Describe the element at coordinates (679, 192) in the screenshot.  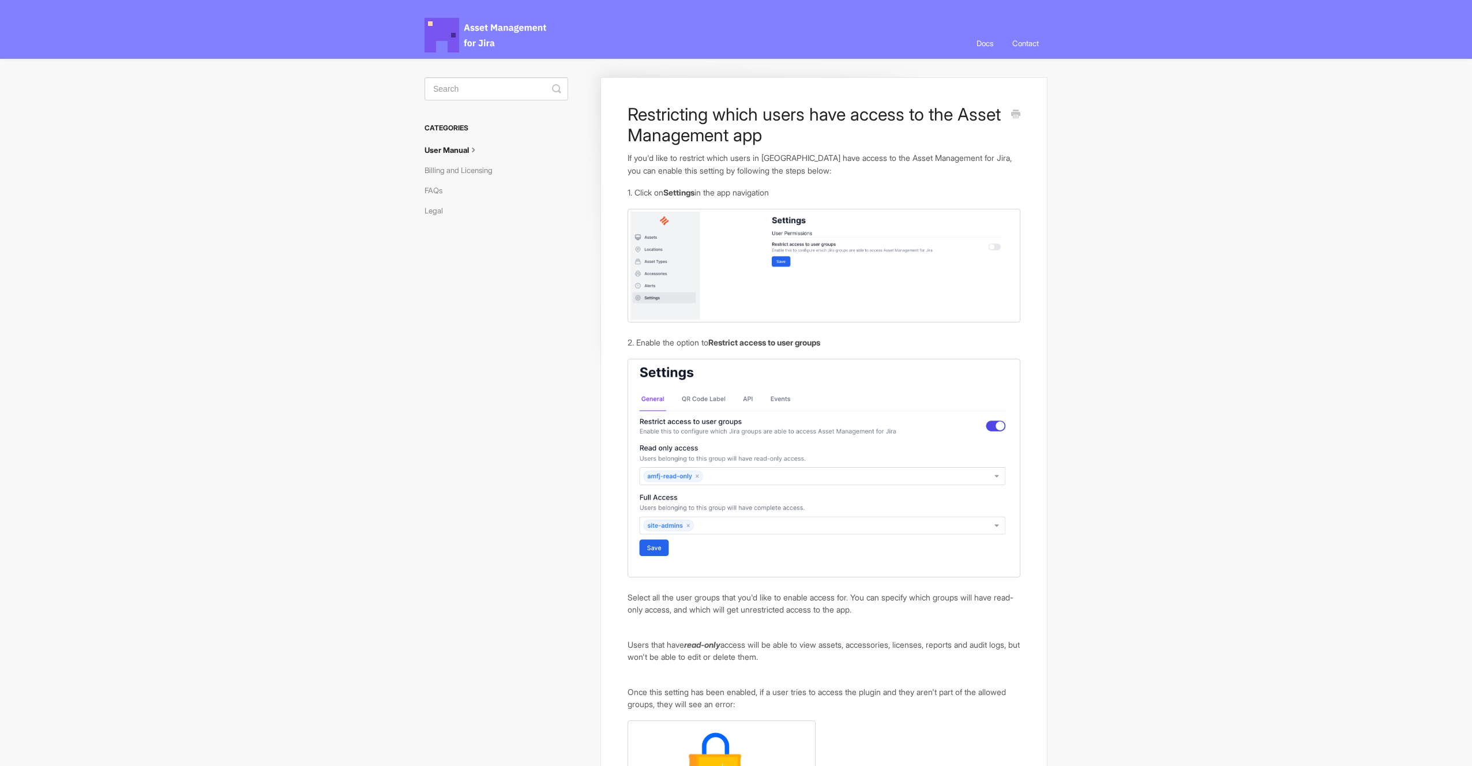
I see `strong: Settings` at that location.